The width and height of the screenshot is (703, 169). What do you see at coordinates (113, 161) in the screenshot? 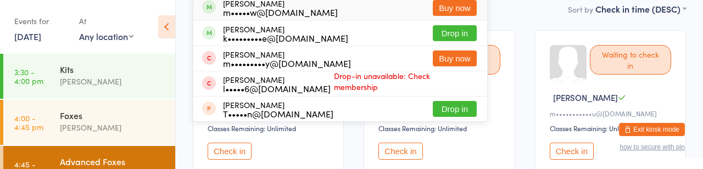
I see `div: Advanced Foxes` at bounding box center [113, 161].